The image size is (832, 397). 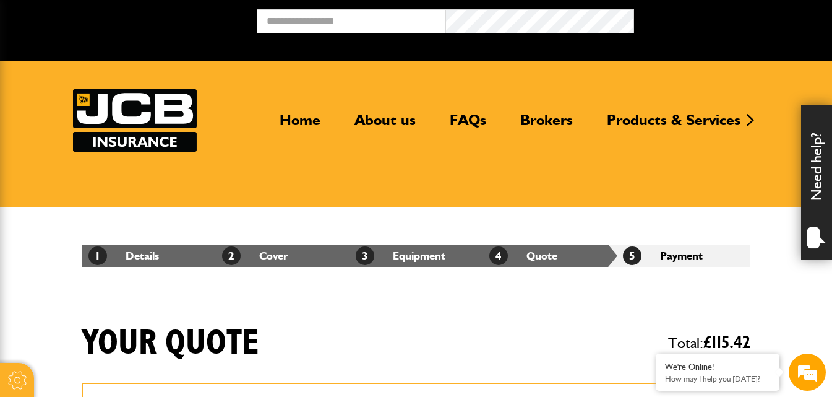 I want to click on a: Brokers, so click(x=546, y=125).